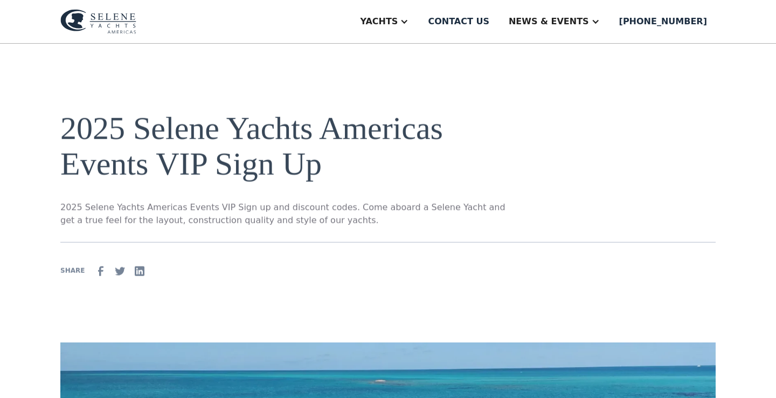 The width and height of the screenshot is (776, 398). I want to click on img: logo, so click(98, 22).